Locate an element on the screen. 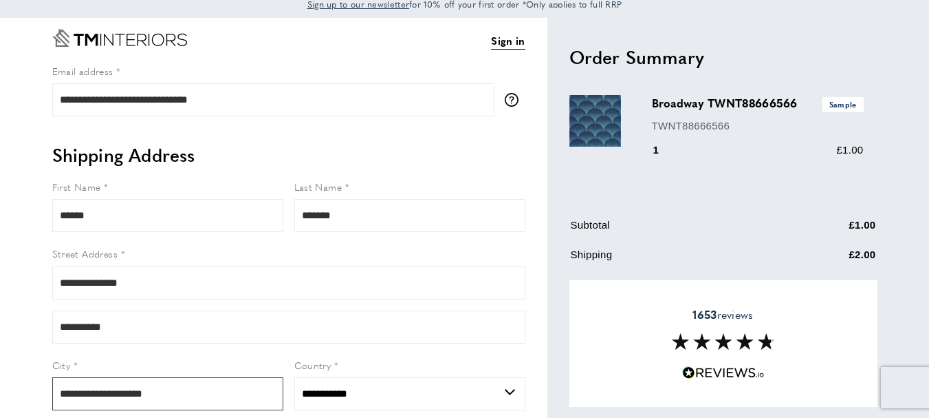  img: Reviews.io 5 stars is located at coordinates (724, 372).